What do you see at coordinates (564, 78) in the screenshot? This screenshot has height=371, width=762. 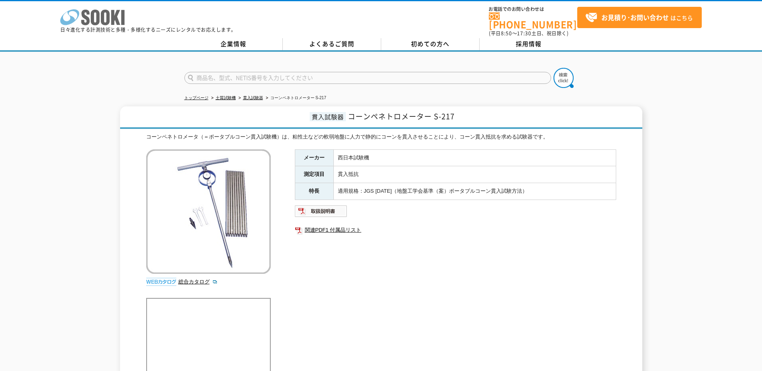 I see `img: btn_search.png` at bounding box center [564, 78].